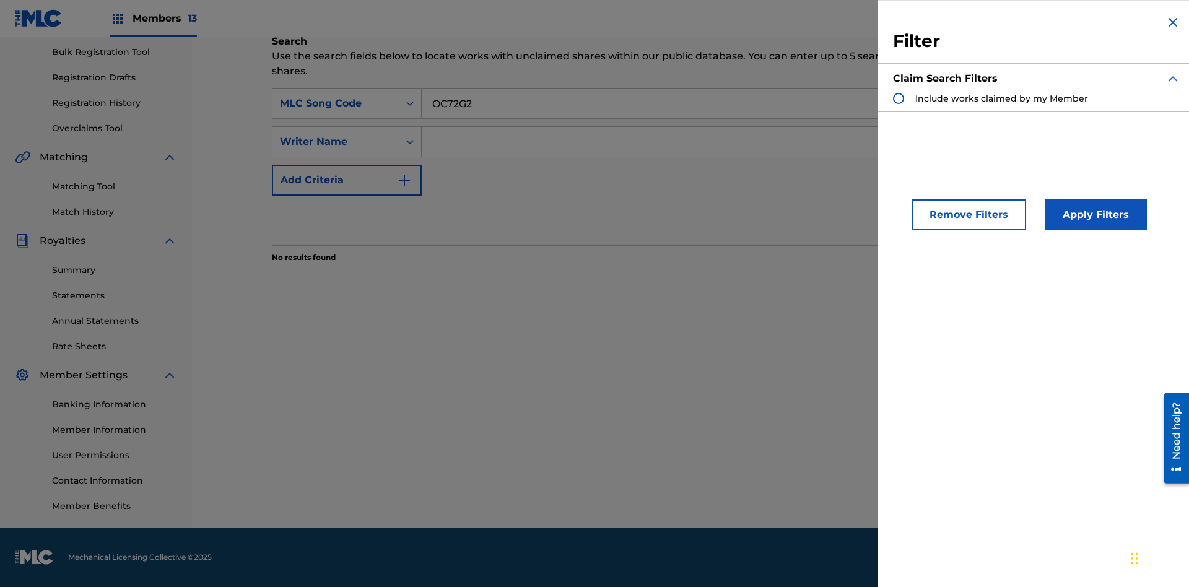 Image resolution: width=1189 pixels, height=587 pixels. I want to click on a: Statements, so click(115, 295).